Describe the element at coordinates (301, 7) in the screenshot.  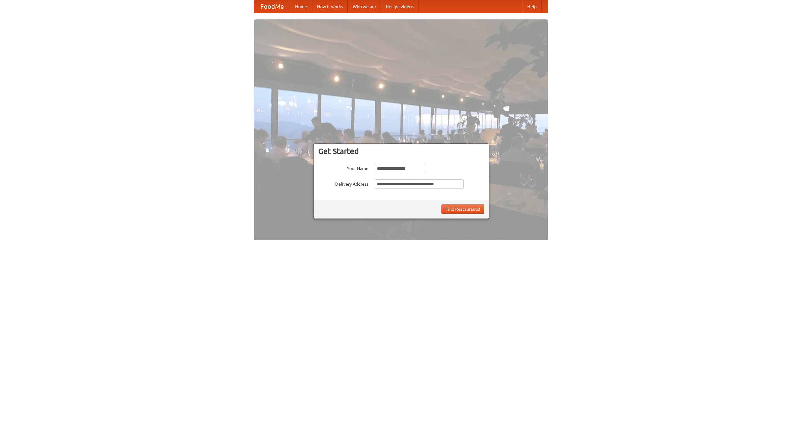
I see `a: Home` at that location.